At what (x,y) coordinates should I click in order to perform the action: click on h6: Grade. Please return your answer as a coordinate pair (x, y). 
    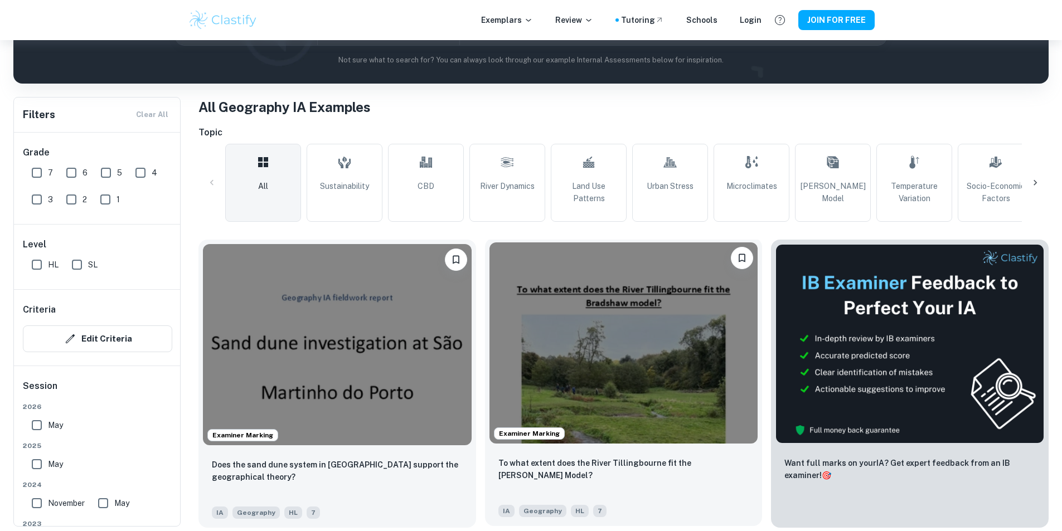
    Looking at the image, I should click on (98, 153).